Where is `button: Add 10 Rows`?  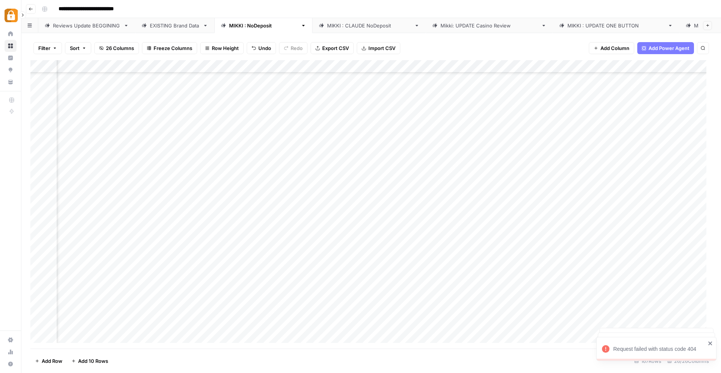
button: Add 10 Rows is located at coordinates (90, 361).